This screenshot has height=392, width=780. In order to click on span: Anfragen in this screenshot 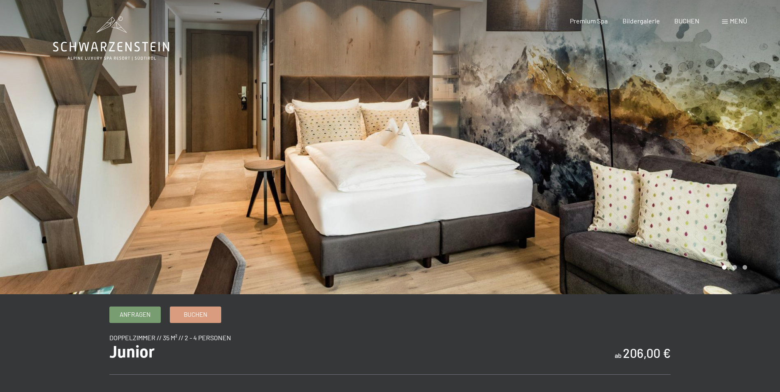, I will do `click(135, 315)`.